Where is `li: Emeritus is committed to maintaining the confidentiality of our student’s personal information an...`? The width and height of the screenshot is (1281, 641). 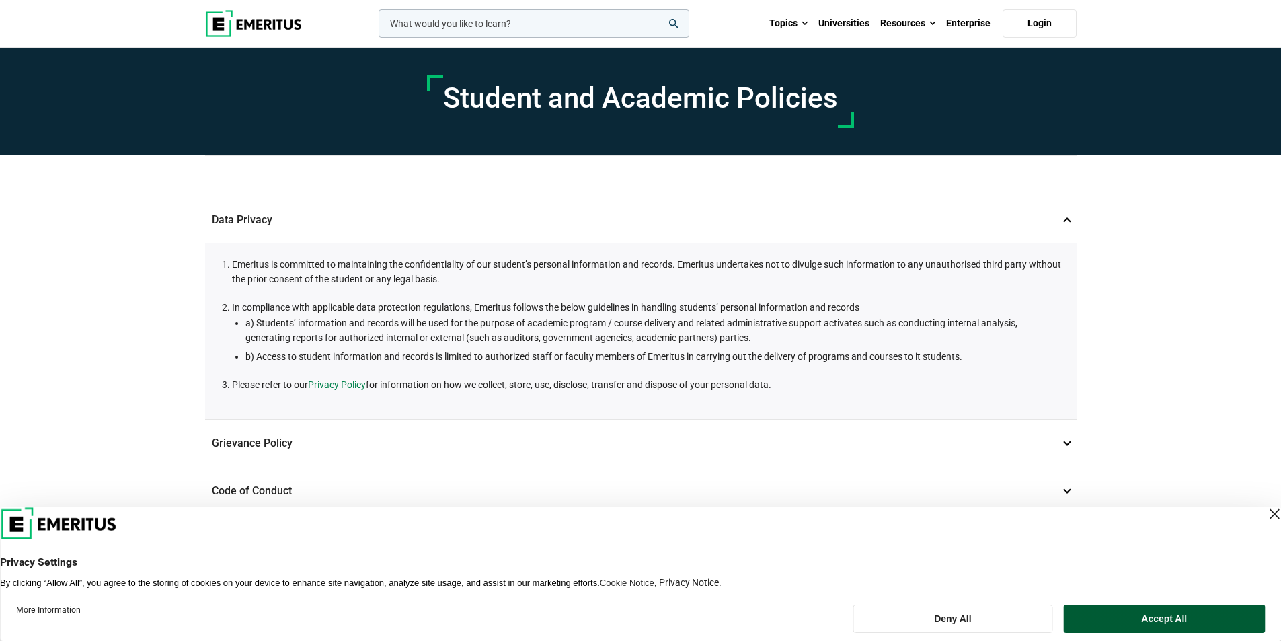 li: Emeritus is committed to maintaining the confidentiality of our student’s personal information an... is located at coordinates (648, 272).